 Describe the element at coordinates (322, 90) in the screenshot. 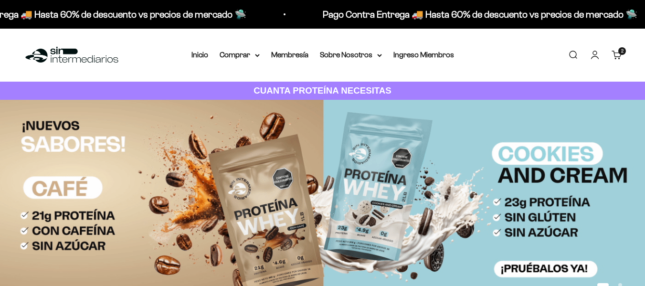

I see `strong: CUANTA PROTEÍNA NECESITAS` at that location.